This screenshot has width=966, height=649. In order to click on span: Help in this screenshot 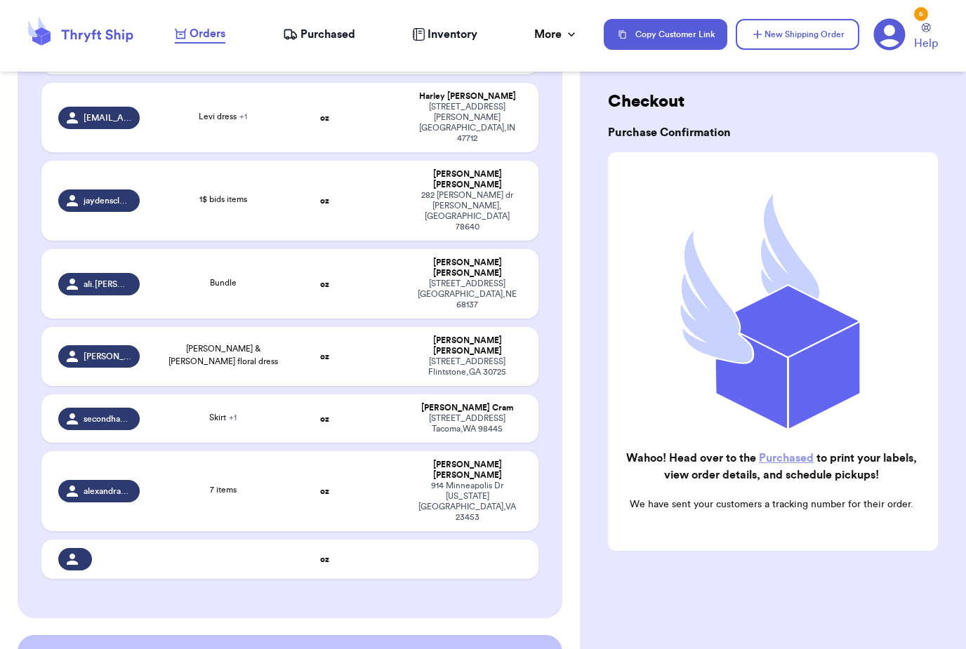, I will do `click(926, 44)`.